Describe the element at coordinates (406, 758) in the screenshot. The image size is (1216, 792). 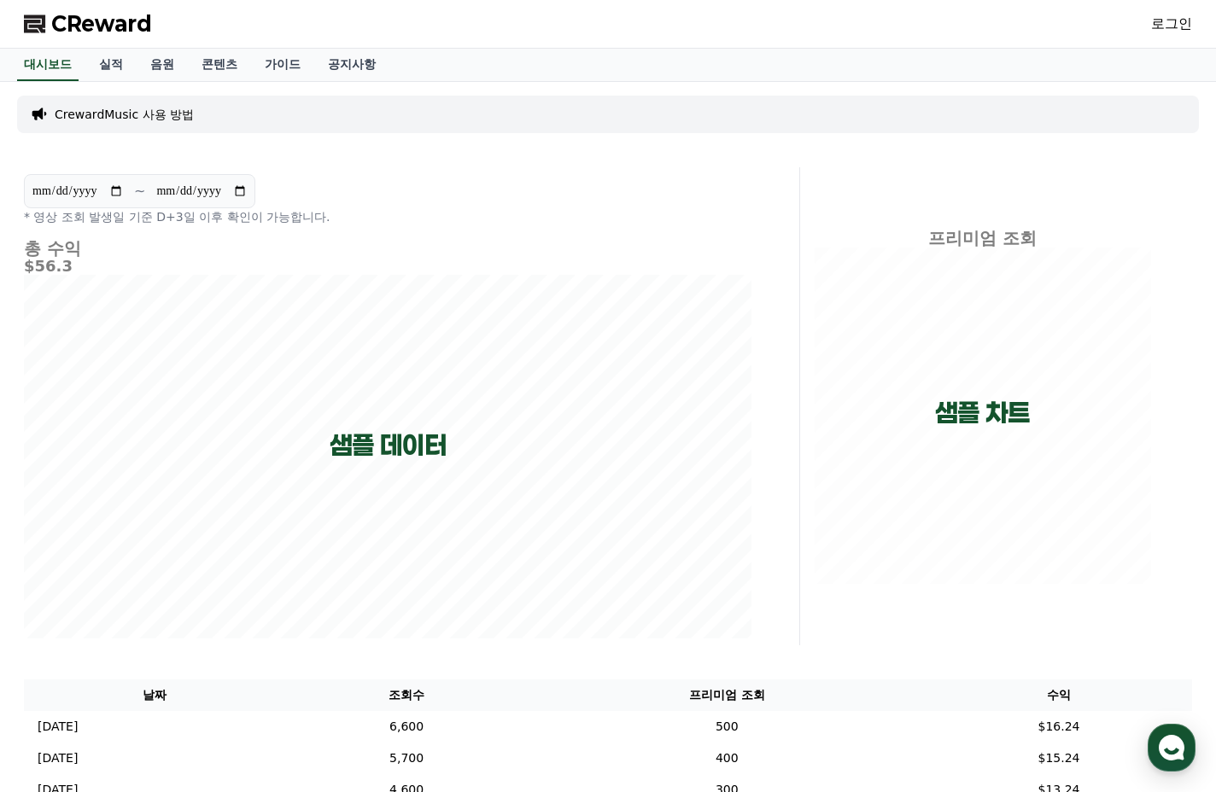
I see `td: 5,700` at that location.